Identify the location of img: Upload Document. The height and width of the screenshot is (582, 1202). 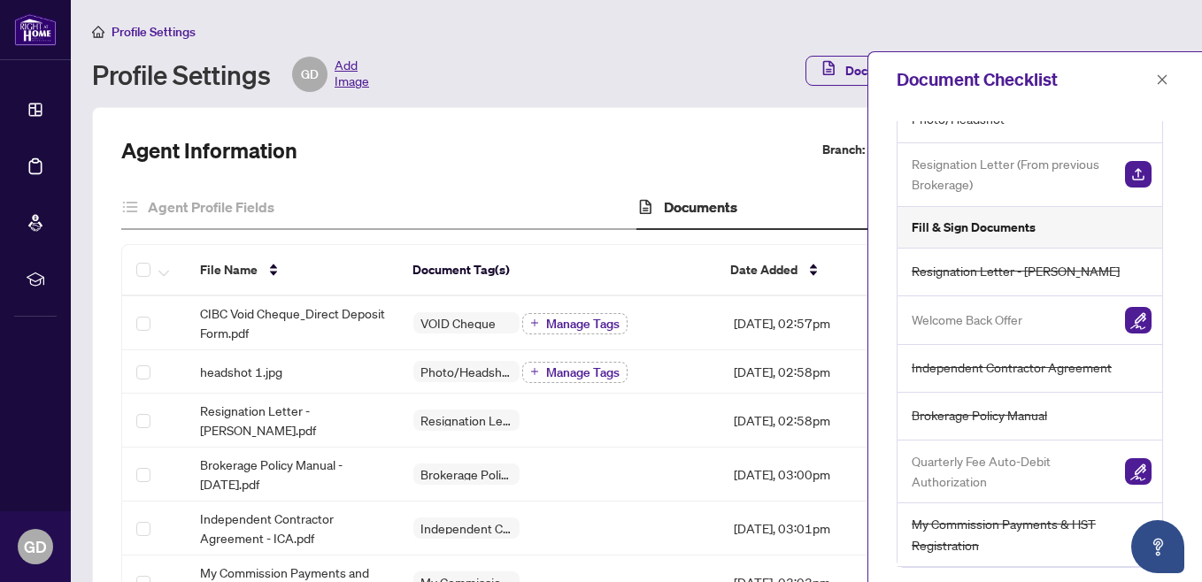
(1138, 174).